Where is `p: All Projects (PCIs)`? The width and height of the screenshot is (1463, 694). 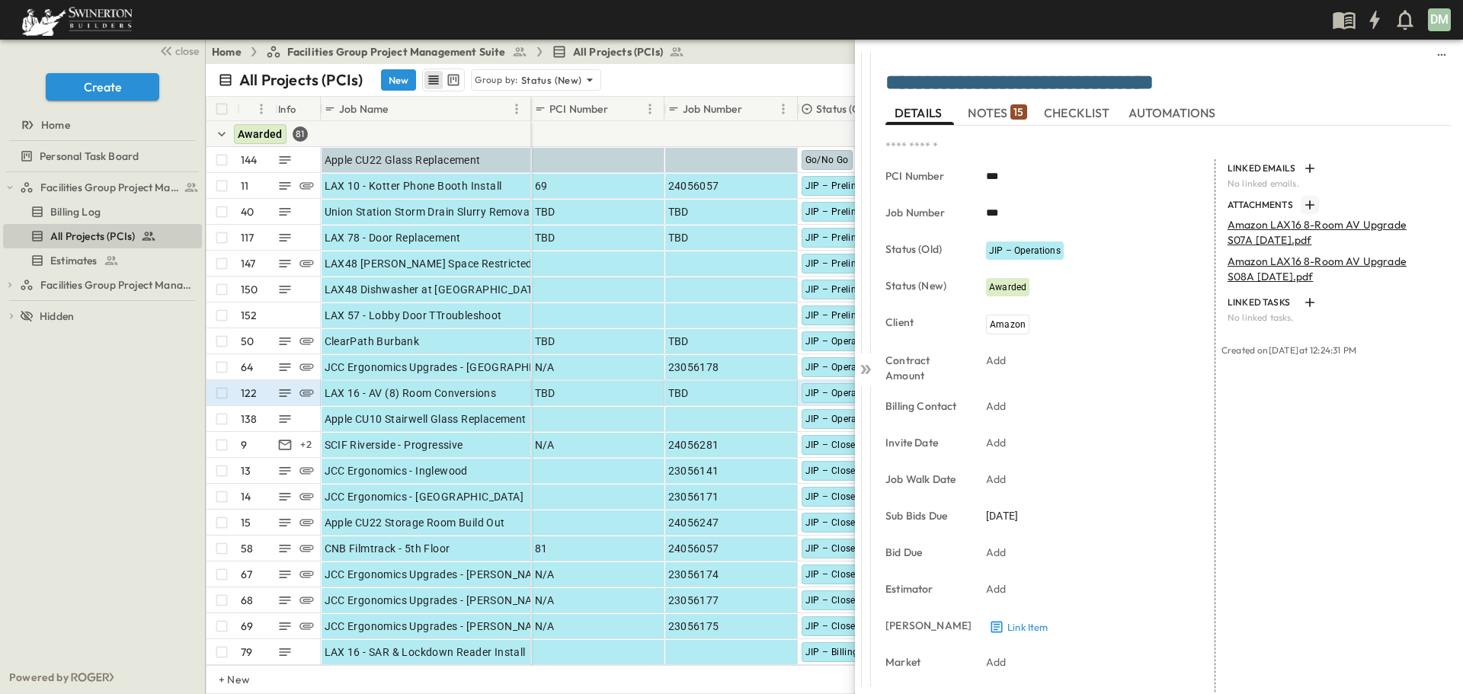
p: All Projects (PCIs) is located at coordinates (301, 80).